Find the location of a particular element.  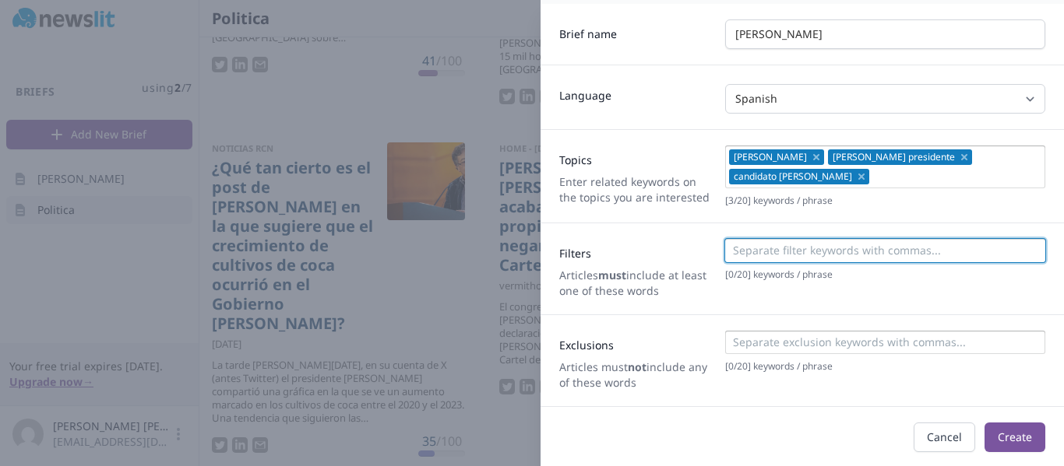

label: Brief name is located at coordinates (635, 31).